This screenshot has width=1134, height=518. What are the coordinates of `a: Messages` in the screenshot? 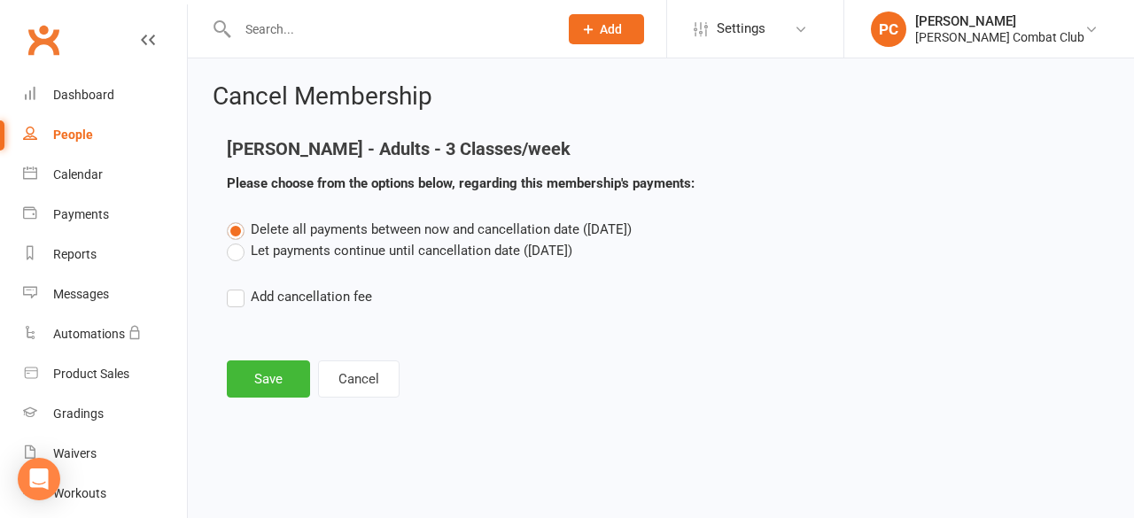 It's located at (105, 294).